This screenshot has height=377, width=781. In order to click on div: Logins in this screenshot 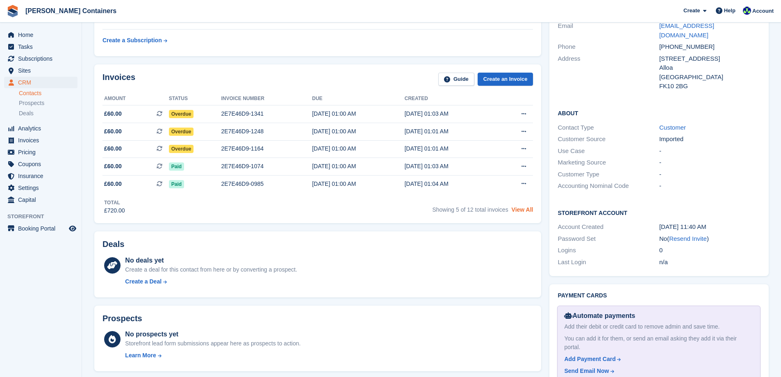, I will do `click(608, 250)`.